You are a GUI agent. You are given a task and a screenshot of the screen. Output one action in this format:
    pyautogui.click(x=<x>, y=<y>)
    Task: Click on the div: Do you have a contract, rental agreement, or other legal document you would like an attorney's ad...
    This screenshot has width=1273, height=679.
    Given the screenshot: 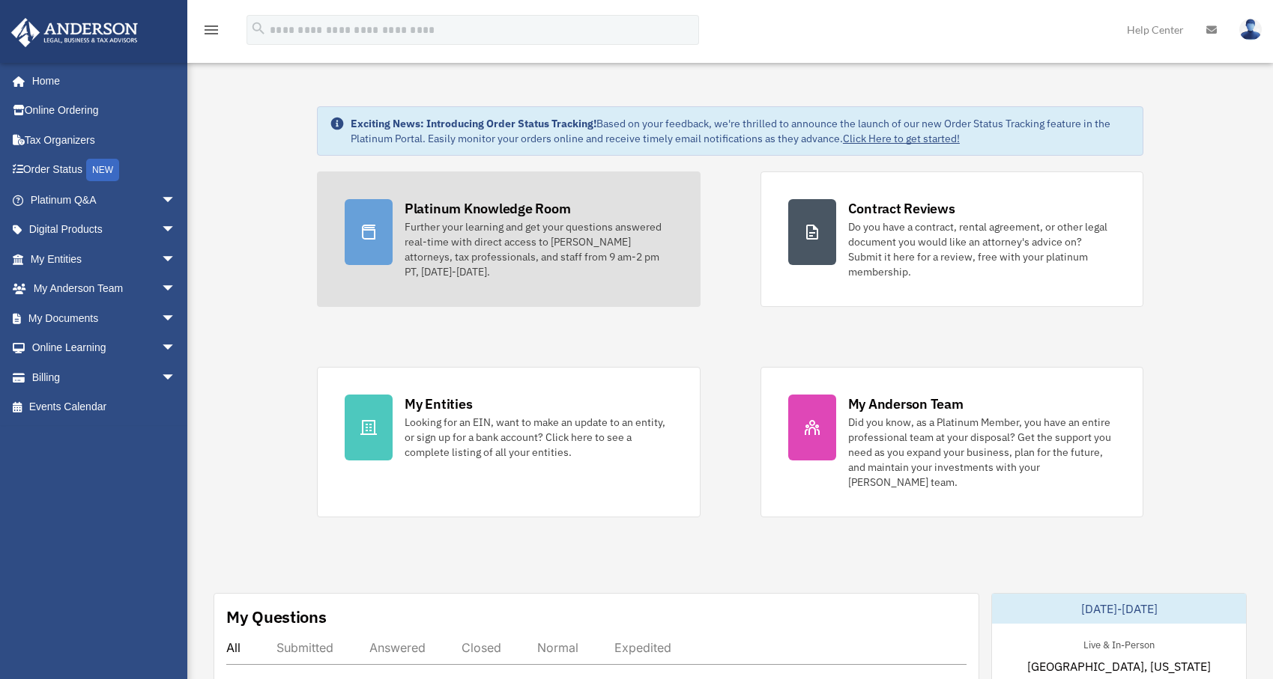 What is the action you would take?
    pyautogui.click(x=982, y=249)
    